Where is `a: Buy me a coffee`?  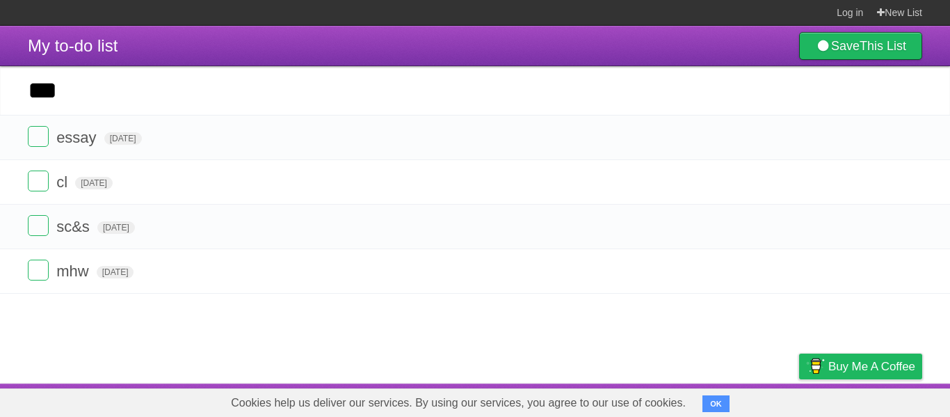
a: Buy me a coffee is located at coordinates (860, 366).